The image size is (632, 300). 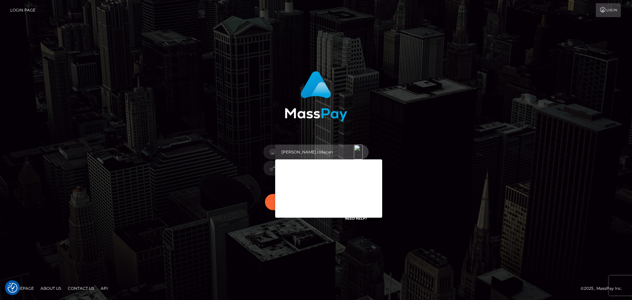 What do you see at coordinates (22, 288) in the screenshot?
I see `a: Homepage` at bounding box center [22, 288].